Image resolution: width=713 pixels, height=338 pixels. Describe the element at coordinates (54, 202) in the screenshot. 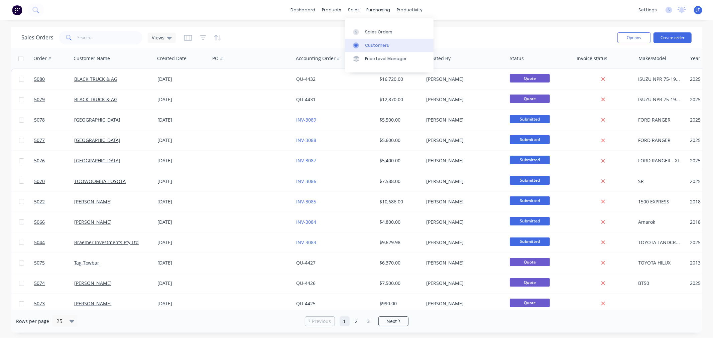

I see `a: 5022` at that location.